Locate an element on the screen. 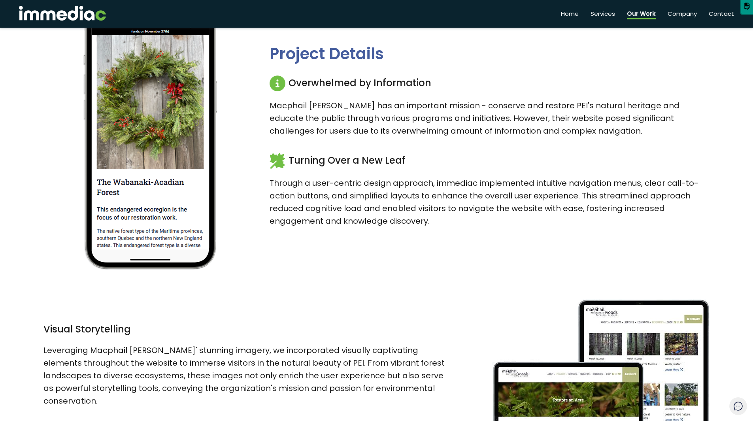 This screenshot has height=421, width=753. h3: Turning Over a New Leaf is located at coordinates (489, 161).